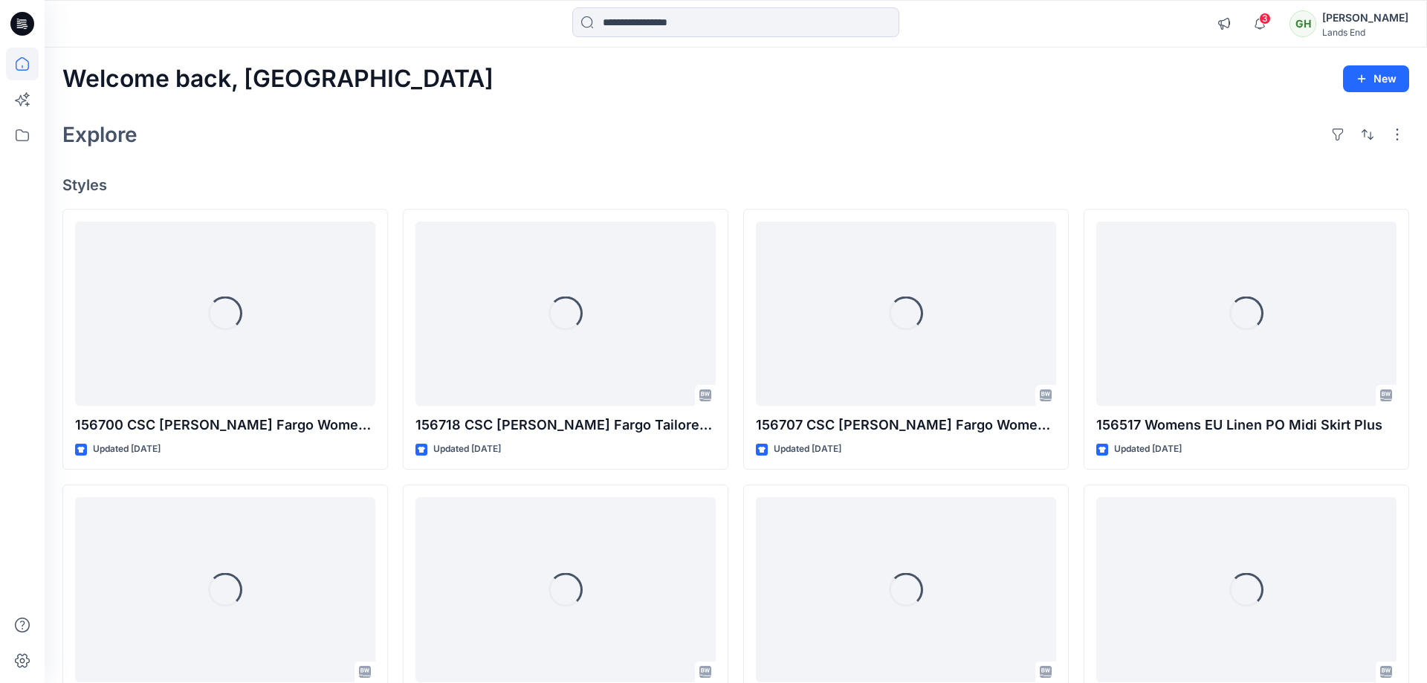 The image size is (1427, 683). I want to click on h4: Styles, so click(736, 185).